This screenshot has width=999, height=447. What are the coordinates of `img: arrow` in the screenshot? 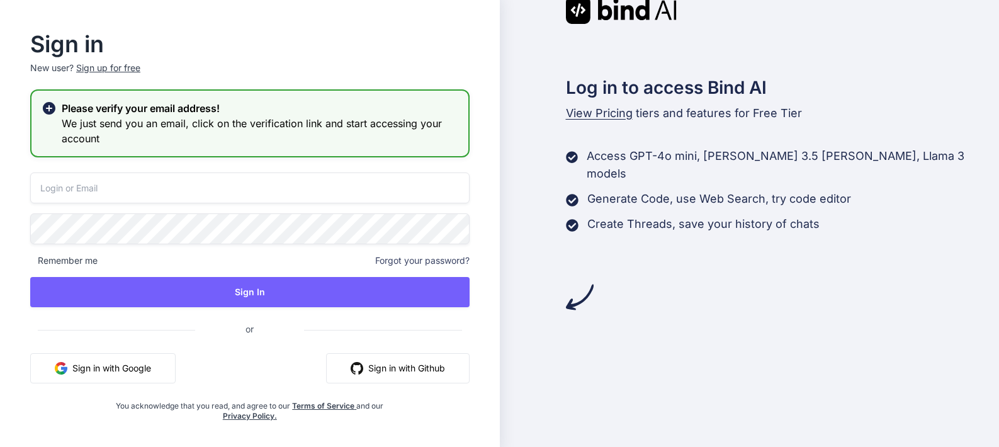 It's located at (580, 297).